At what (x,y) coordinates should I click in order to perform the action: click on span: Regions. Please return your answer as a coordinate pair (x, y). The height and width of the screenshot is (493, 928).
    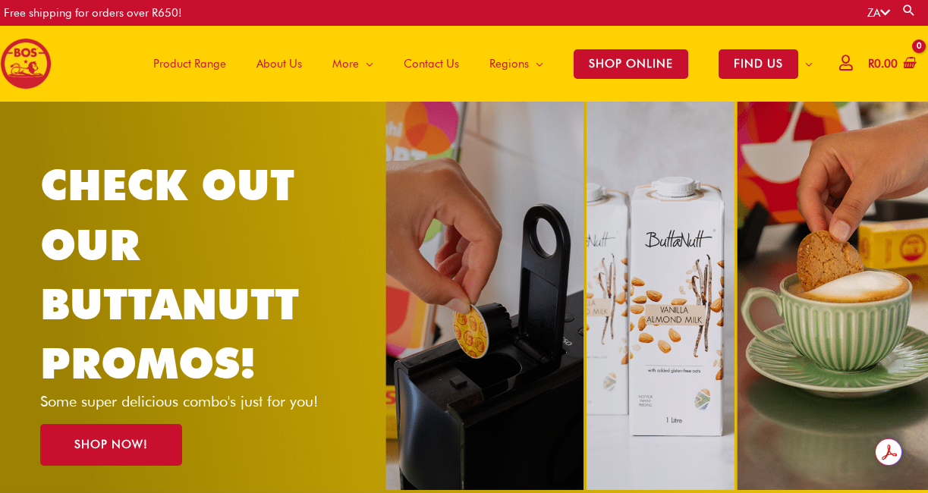
    Looking at the image, I should click on (509, 64).